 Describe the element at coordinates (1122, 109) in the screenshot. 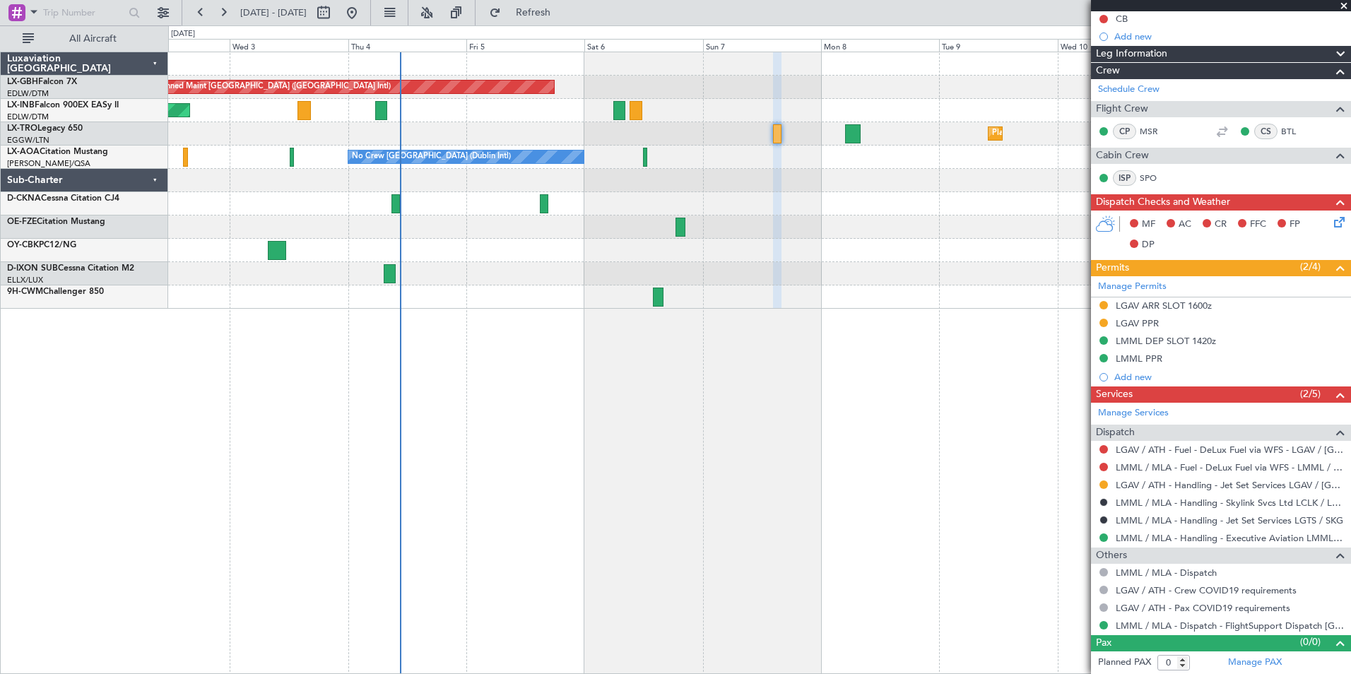

I see `span: Flight Crew` at that location.